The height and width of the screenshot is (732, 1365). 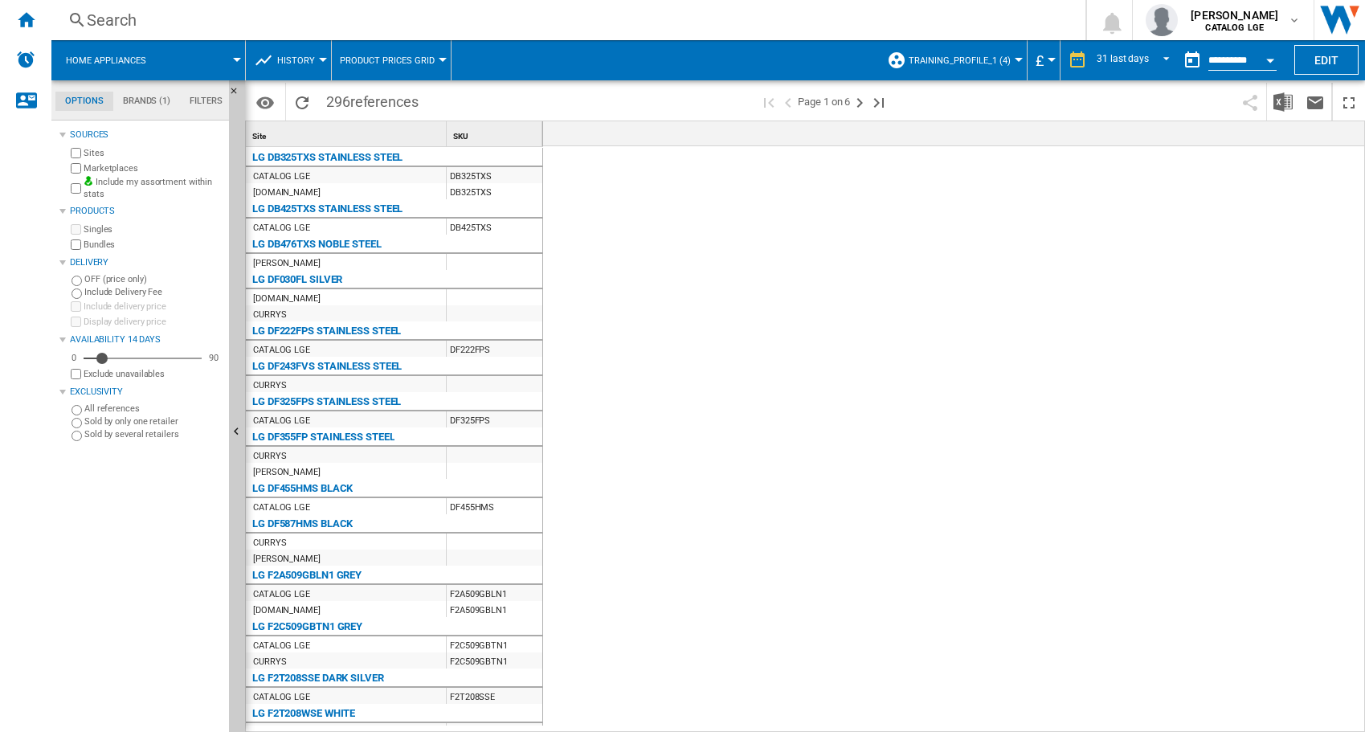 What do you see at coordinates (153, 292) in the screenshot?
I see `label: Include Delivery Fee` at bounding box center [153, 292].